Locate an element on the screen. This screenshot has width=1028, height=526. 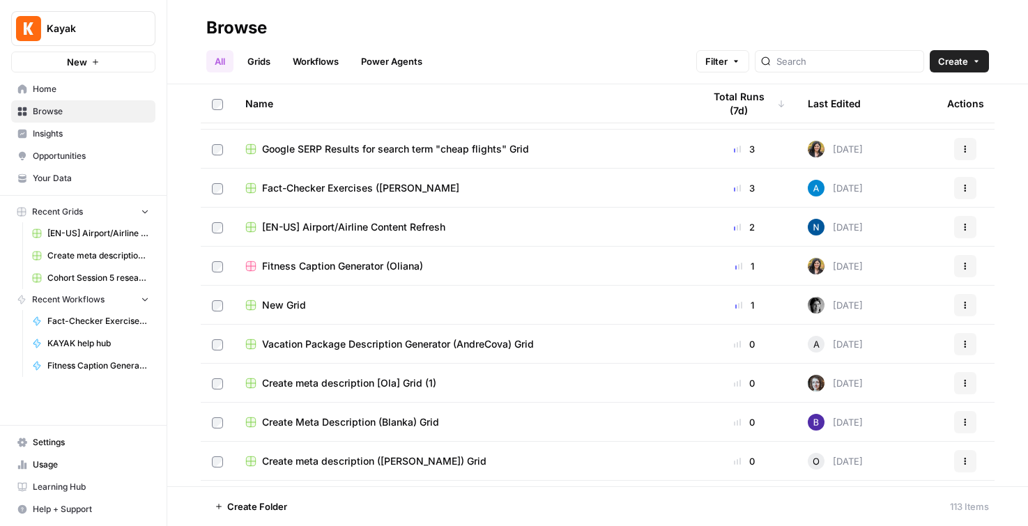
img: jj2bur5b5vwzn5rpv3p6c9x605zy is located at coordinates (816, 305).